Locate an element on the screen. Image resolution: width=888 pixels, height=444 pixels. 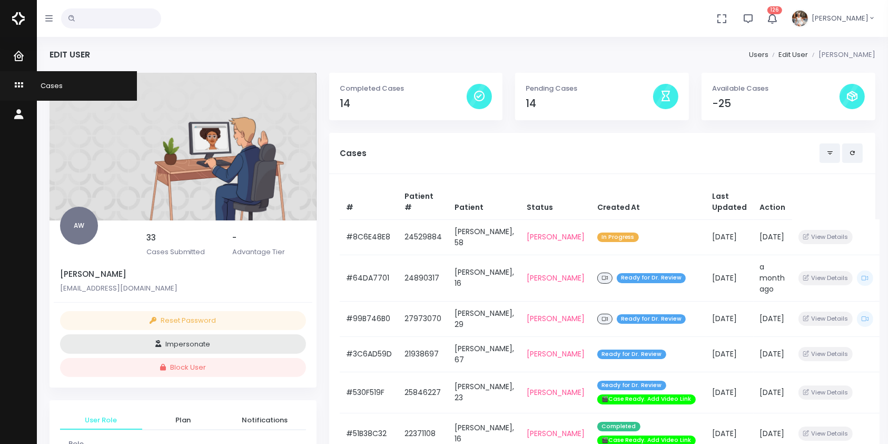
img: Header Avatar is located at coordinates (800, 18).